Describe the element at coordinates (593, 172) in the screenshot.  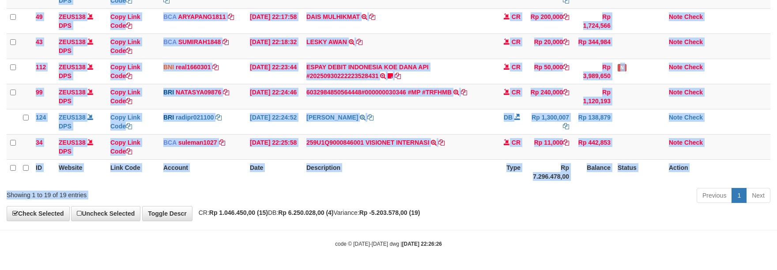
I see `th: Balance` at that location.